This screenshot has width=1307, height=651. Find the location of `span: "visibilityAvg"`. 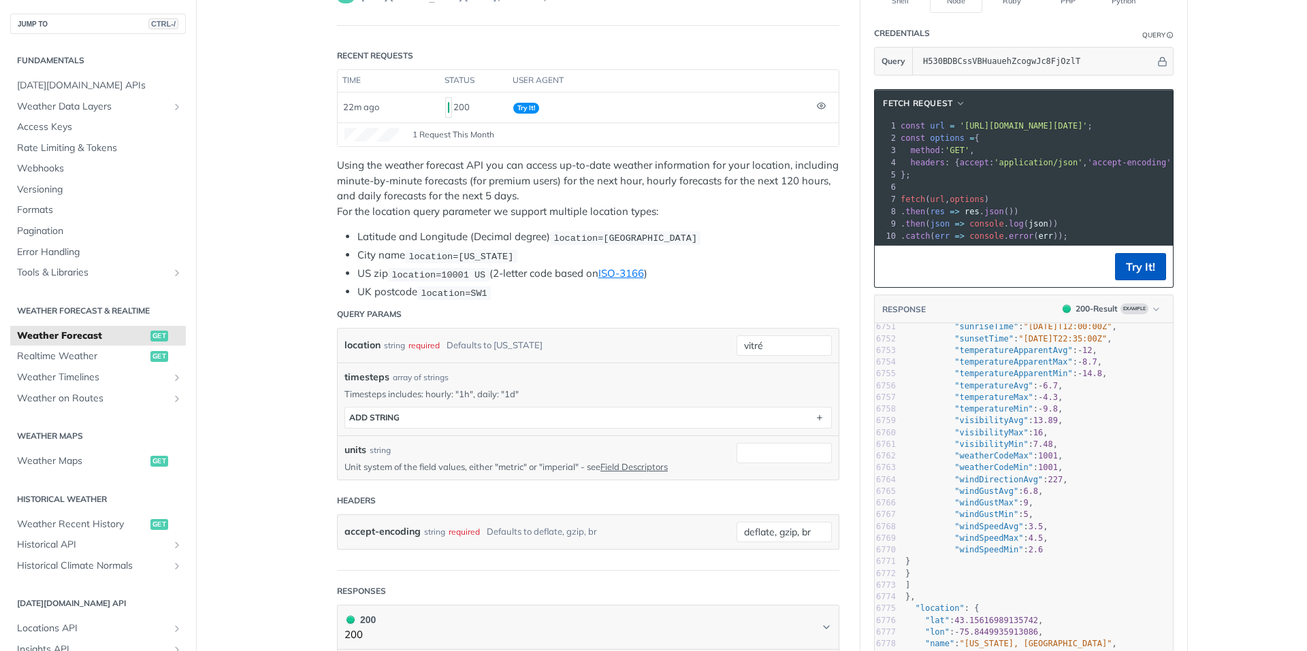

span: "visibilityAvg" is located at coordinates (991, 421).